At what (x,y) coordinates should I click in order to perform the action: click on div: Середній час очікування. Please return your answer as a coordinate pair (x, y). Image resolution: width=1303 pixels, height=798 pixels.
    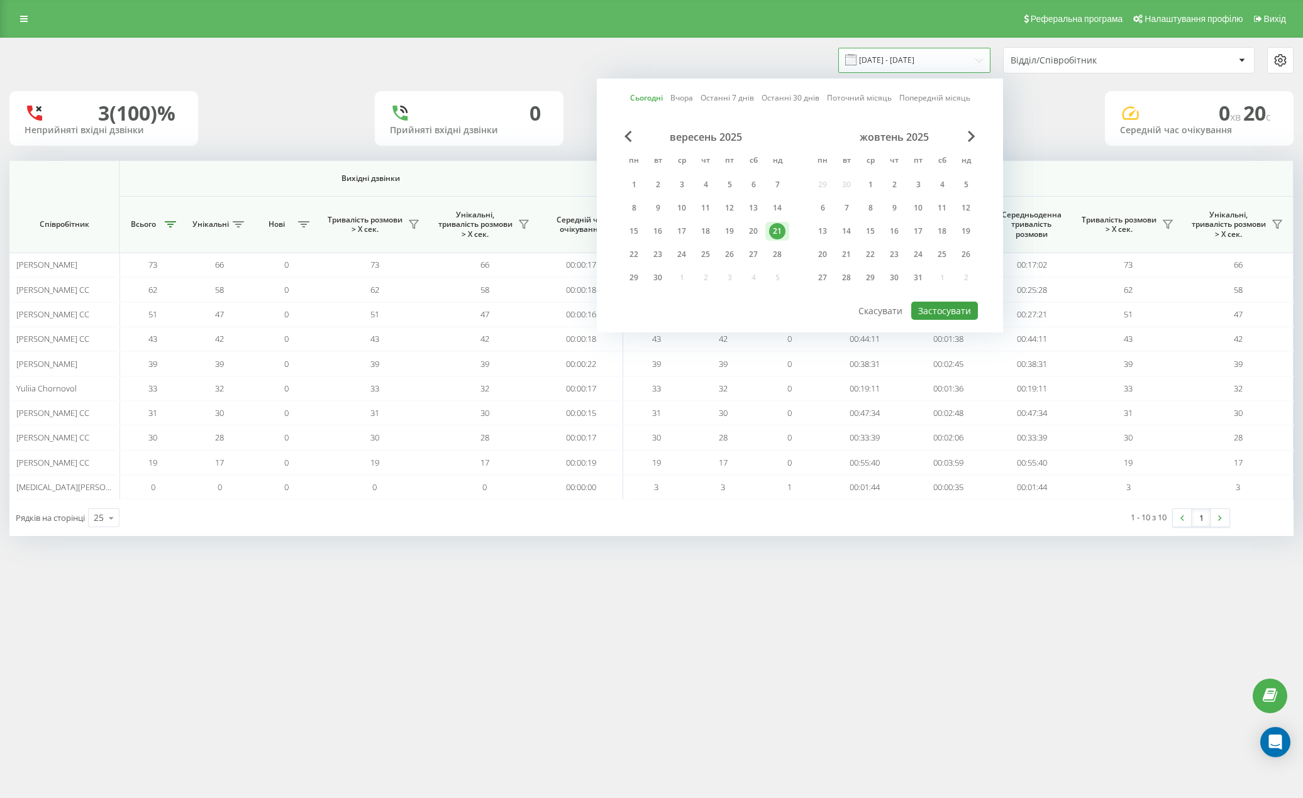
    Looking at the image, I should click on (1199, 130).